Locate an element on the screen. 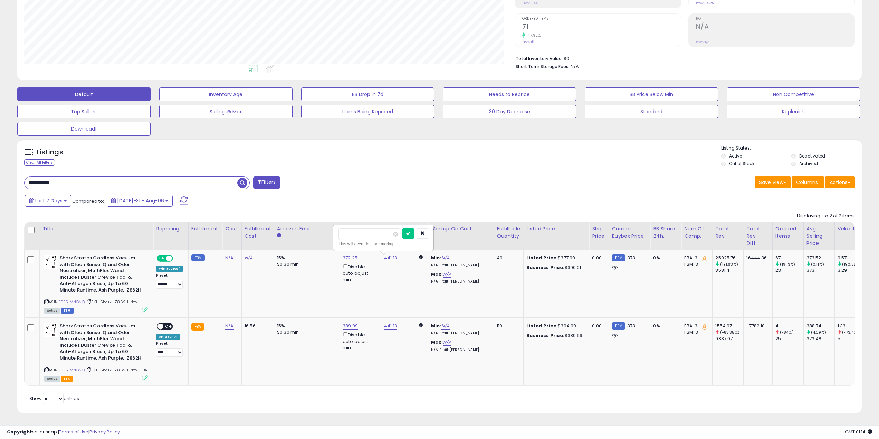 This screenshot has height=439, width=879. b: Short Term Storage Fees: is located at coordinates (543, 66).